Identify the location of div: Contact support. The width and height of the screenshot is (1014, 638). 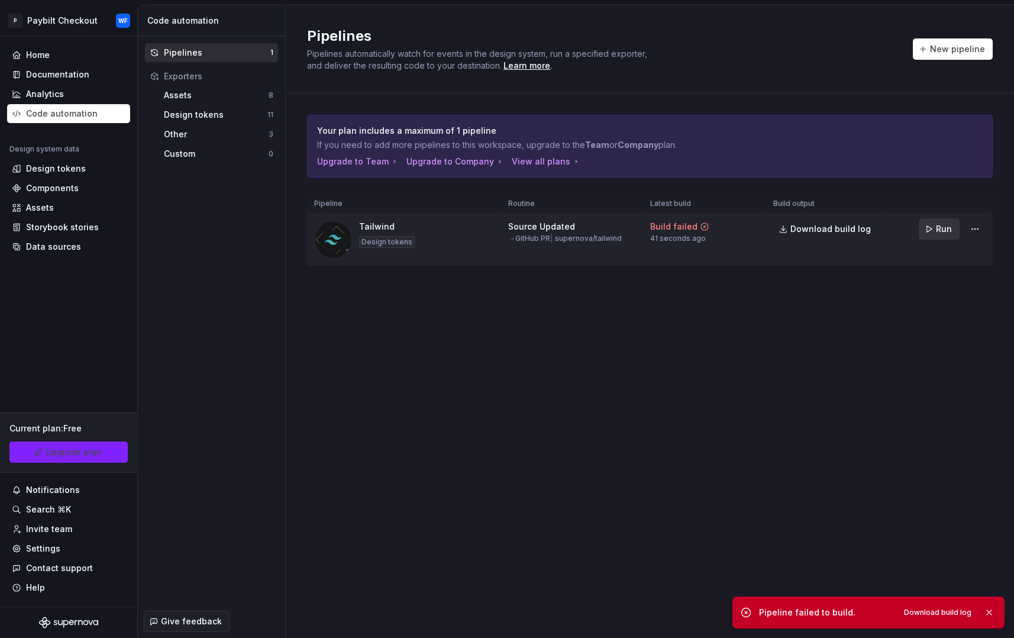
(59, 568).